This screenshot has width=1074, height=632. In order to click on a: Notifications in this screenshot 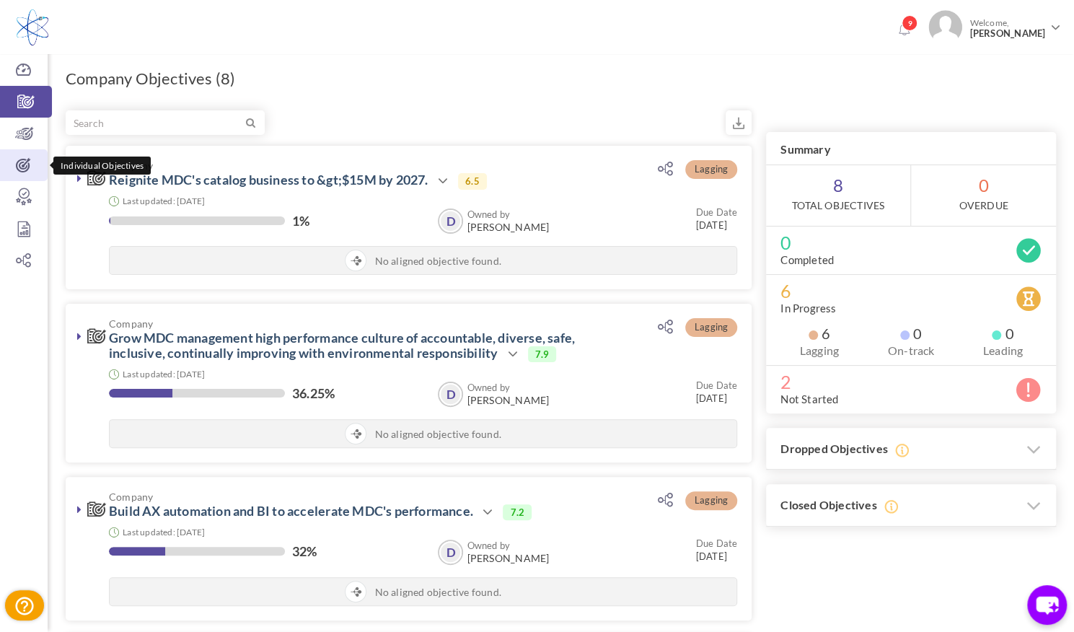, I will do `click(903, 30)`.